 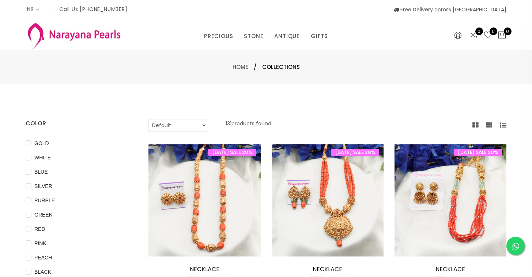 What do you see at coordinates (254, 36) in the screenshot?
I see `a: STONE` at bounding box center [254, 36].